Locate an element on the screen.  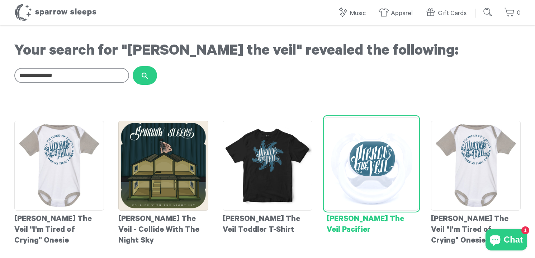
a: Gift Cards is located at coordinates (448, 13).